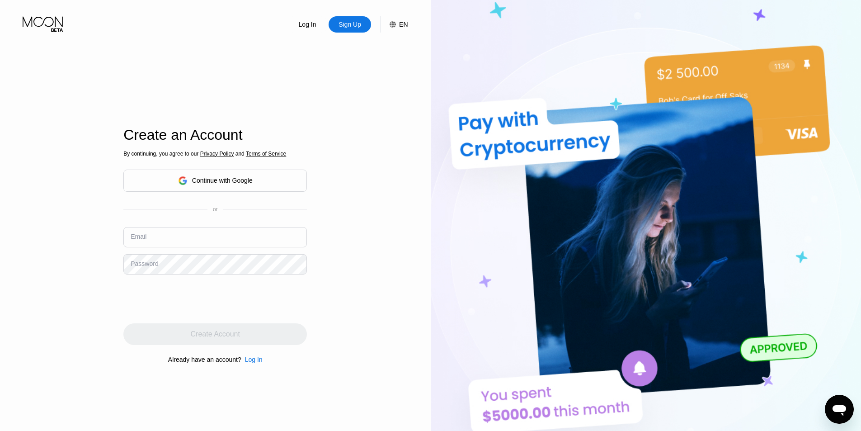 The image size is (861, 431). What do you see at coordinates (240, 154) in the screenshot?
I see `span: and` at bounding box center [240, 154].